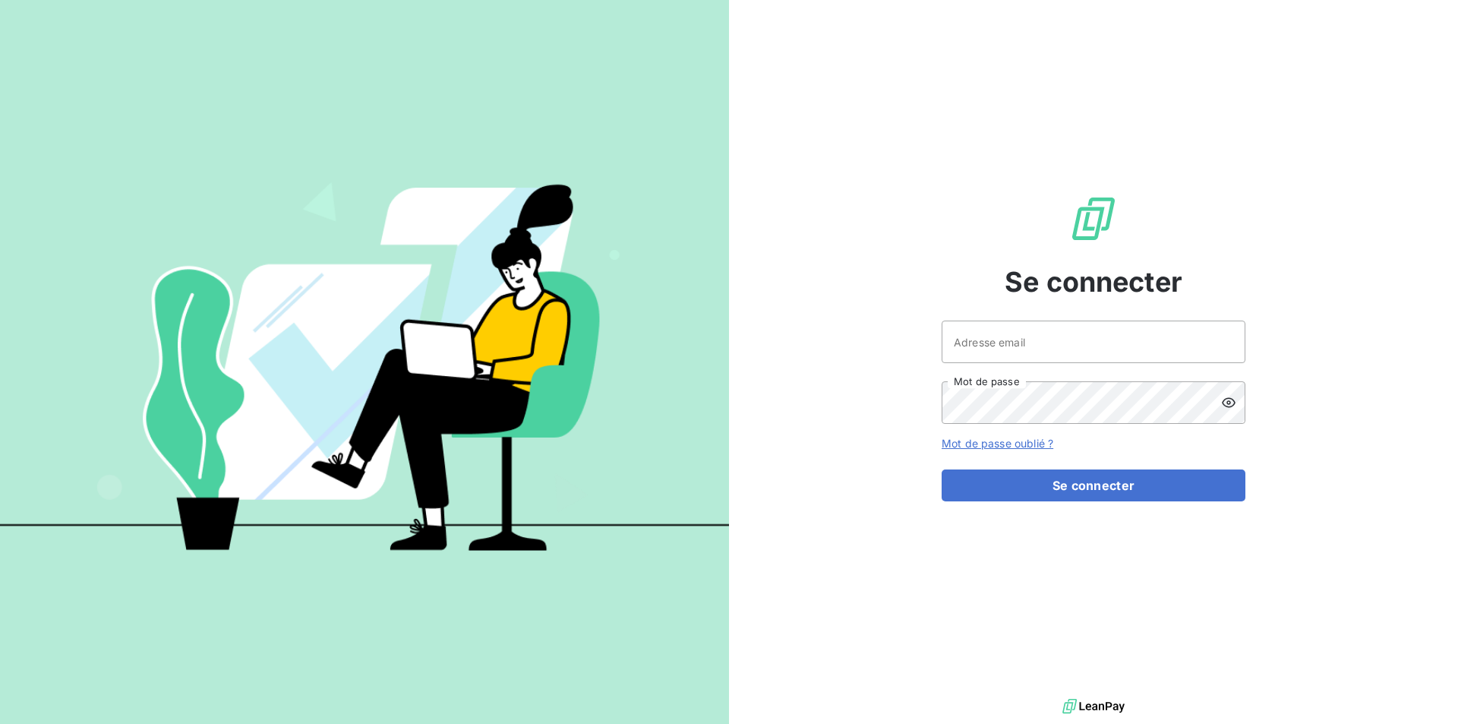 The width and height of the screenshot is (1458, 724). What do you see at coordinates (1093, 706) in the screenshot?
I see `img: logo` at bounding box center [1093, 706].